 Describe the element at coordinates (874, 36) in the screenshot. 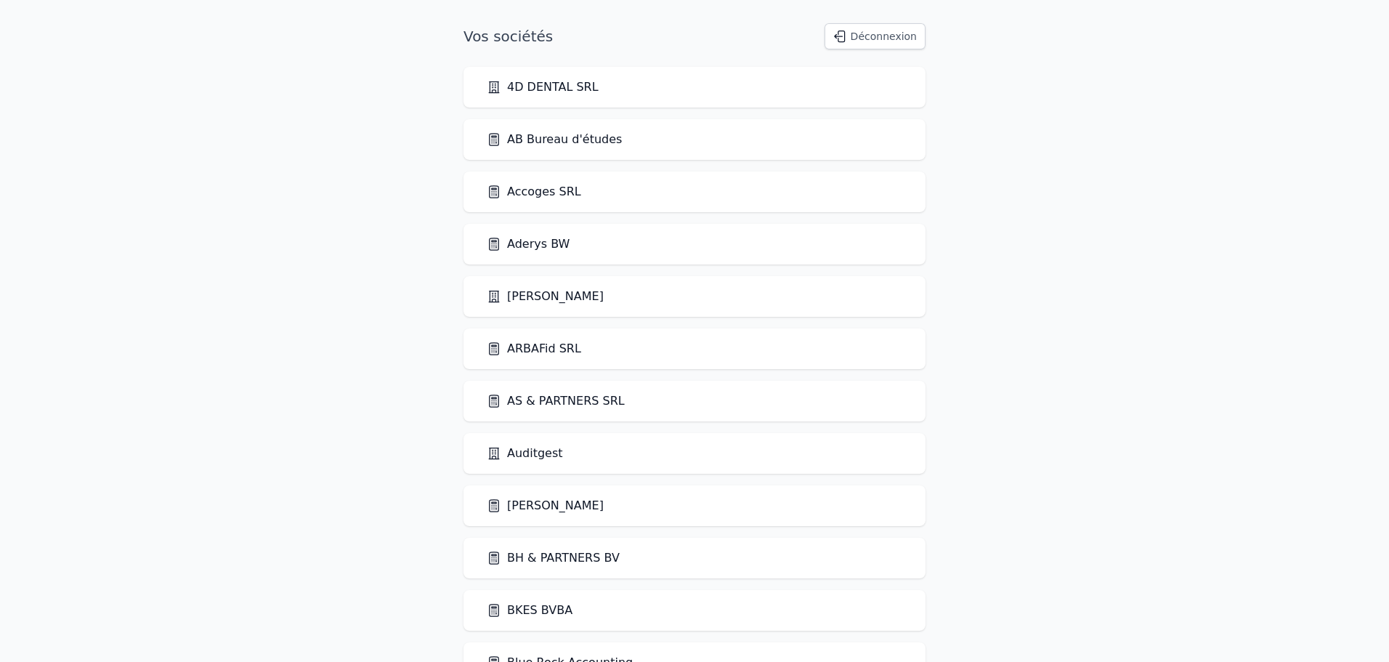

I see `button: Déconnexion` at that location.